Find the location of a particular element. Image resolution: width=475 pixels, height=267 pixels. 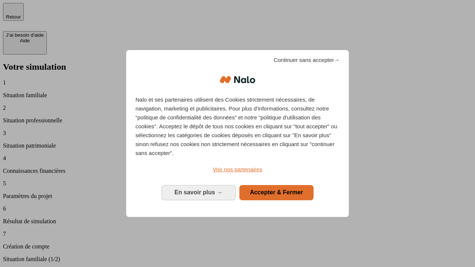

img: Logo is located at coordinates (237, 80).